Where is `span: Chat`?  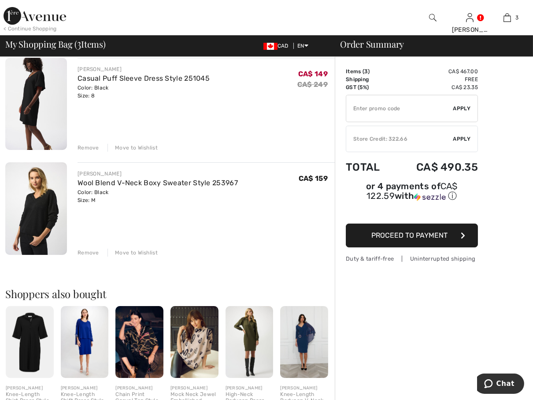
span: Chat is located at coordinates (28, 10).